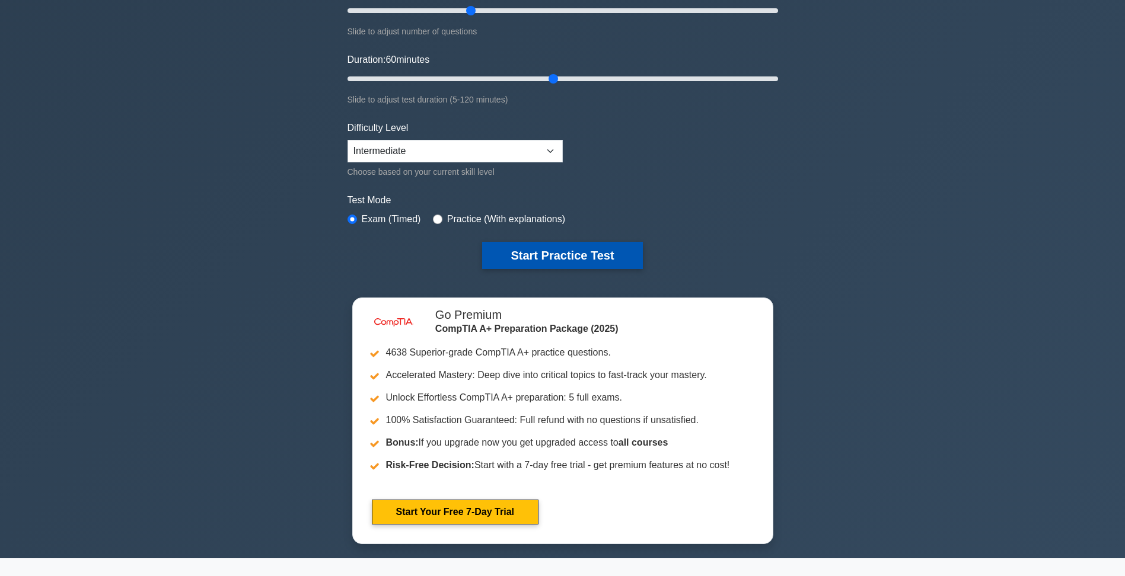  Describe the element at coordinates (391, 59) in the screenshot. I see `span: 60` at that location.